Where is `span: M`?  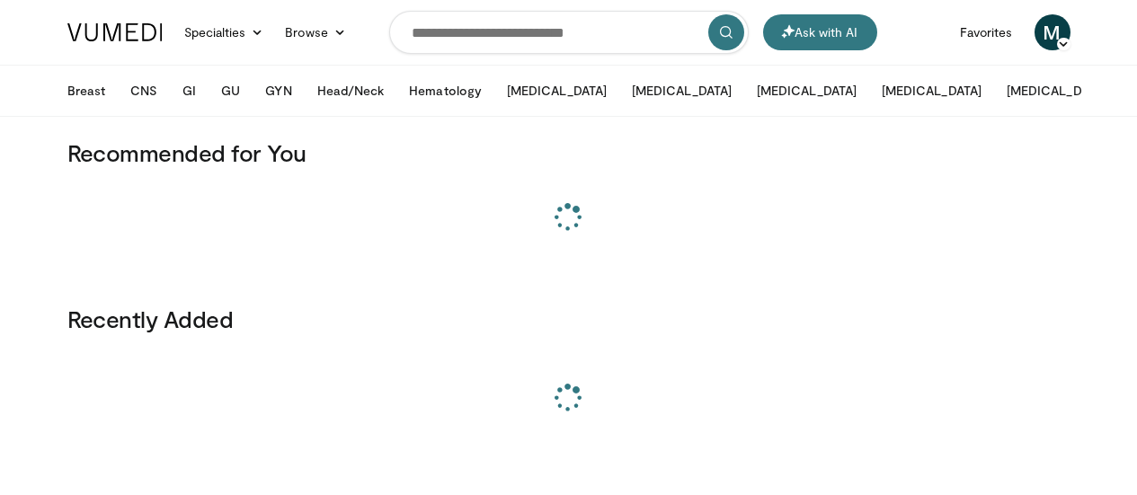 span: M is located at coordinates (1053, 32).